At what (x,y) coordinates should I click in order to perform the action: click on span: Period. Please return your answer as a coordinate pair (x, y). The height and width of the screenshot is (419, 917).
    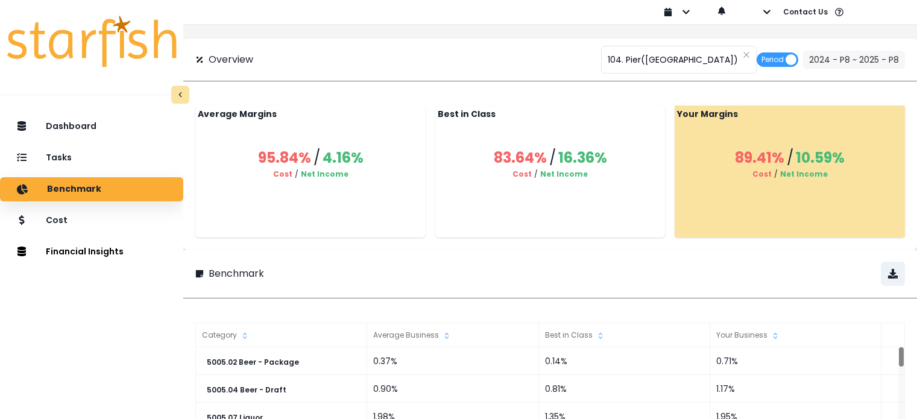
    Looking at the image, I should click on (773, 60).